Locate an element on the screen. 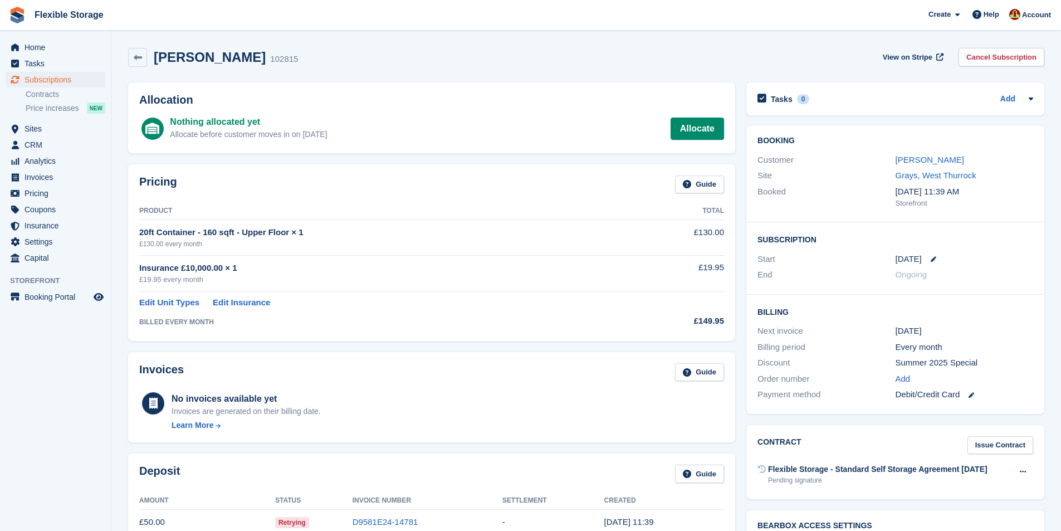 The width and height of the screenshot is (1061, 531). div: Discount is located at coordinates (826, 363).